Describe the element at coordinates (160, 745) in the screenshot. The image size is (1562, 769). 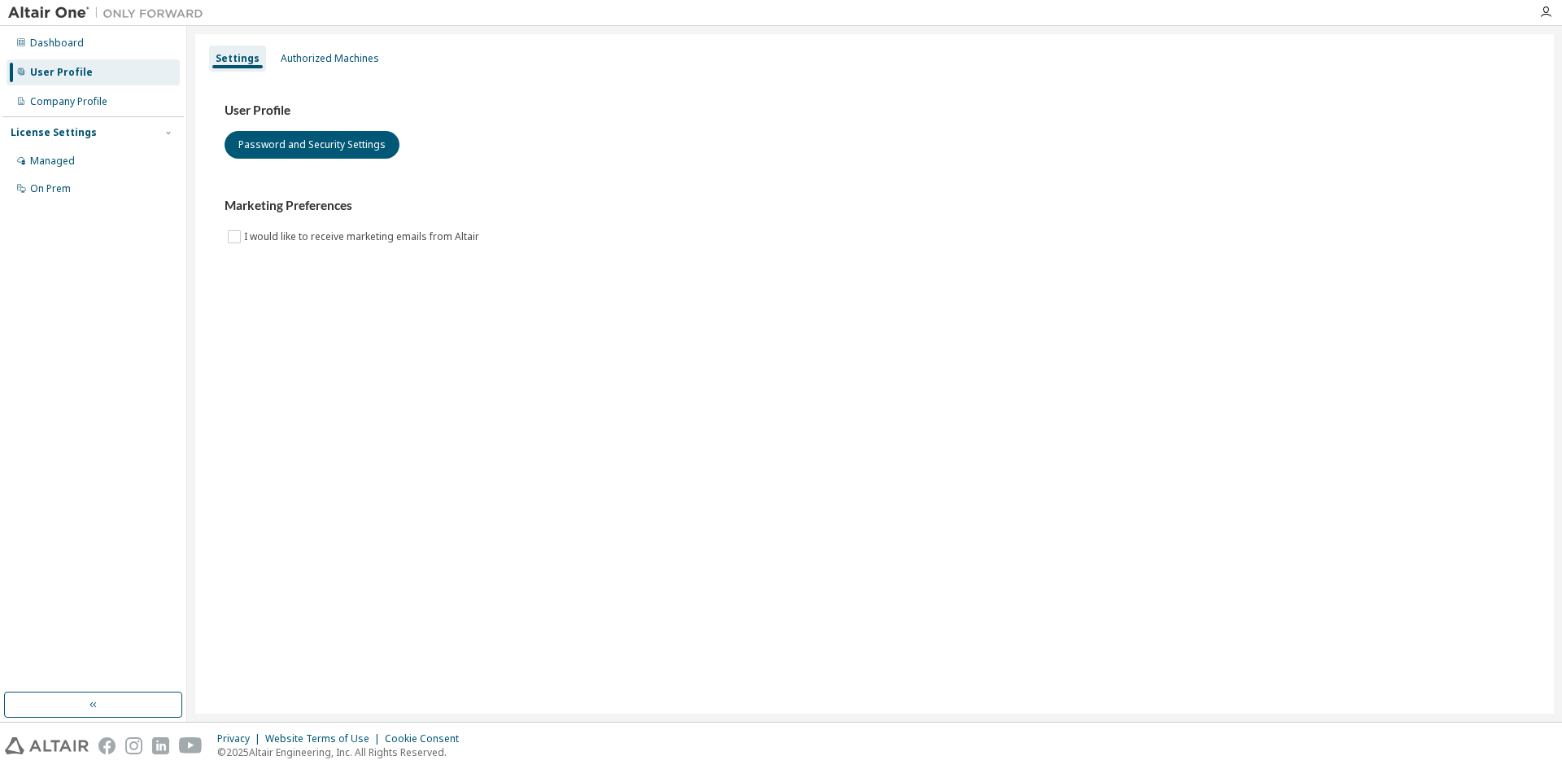
I see `img: linkedin.svg` at that location.